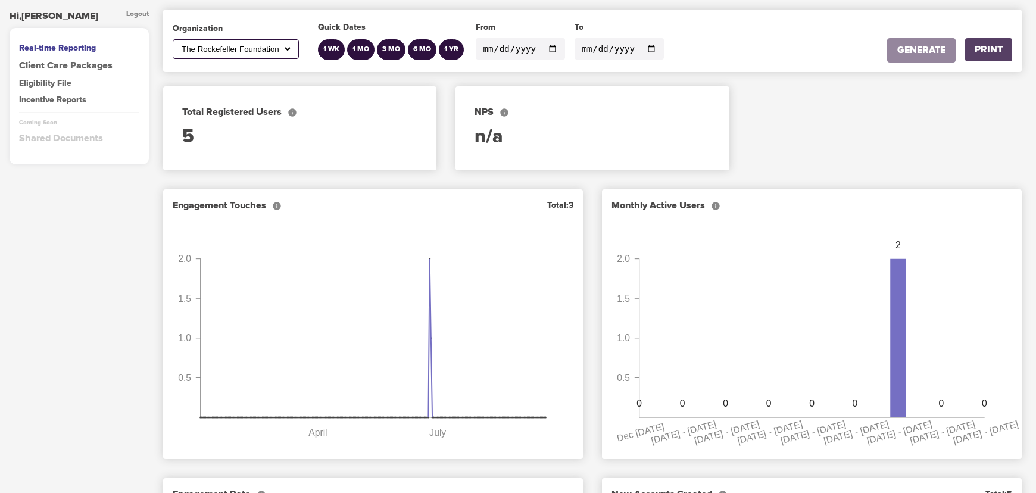 The height and width of the screenshot is (493, 1036). Describe the element at coordinates (138, 16) in the screenshot. I see `div: Logout` at that location.